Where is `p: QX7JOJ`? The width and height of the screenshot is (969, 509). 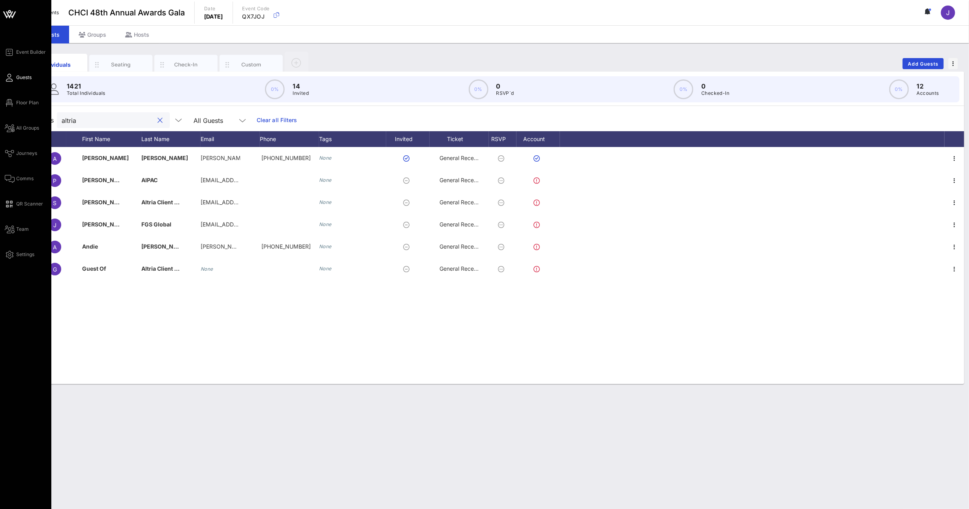 p: QX7JOJ is located at coordinates (256, 17).